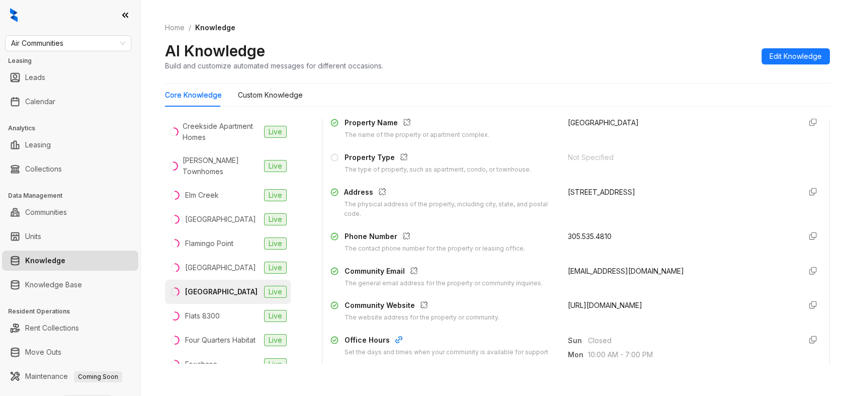  Describe the element at coordinates (422, 306) in the screenshot. I see `div: Community Website` at that location.